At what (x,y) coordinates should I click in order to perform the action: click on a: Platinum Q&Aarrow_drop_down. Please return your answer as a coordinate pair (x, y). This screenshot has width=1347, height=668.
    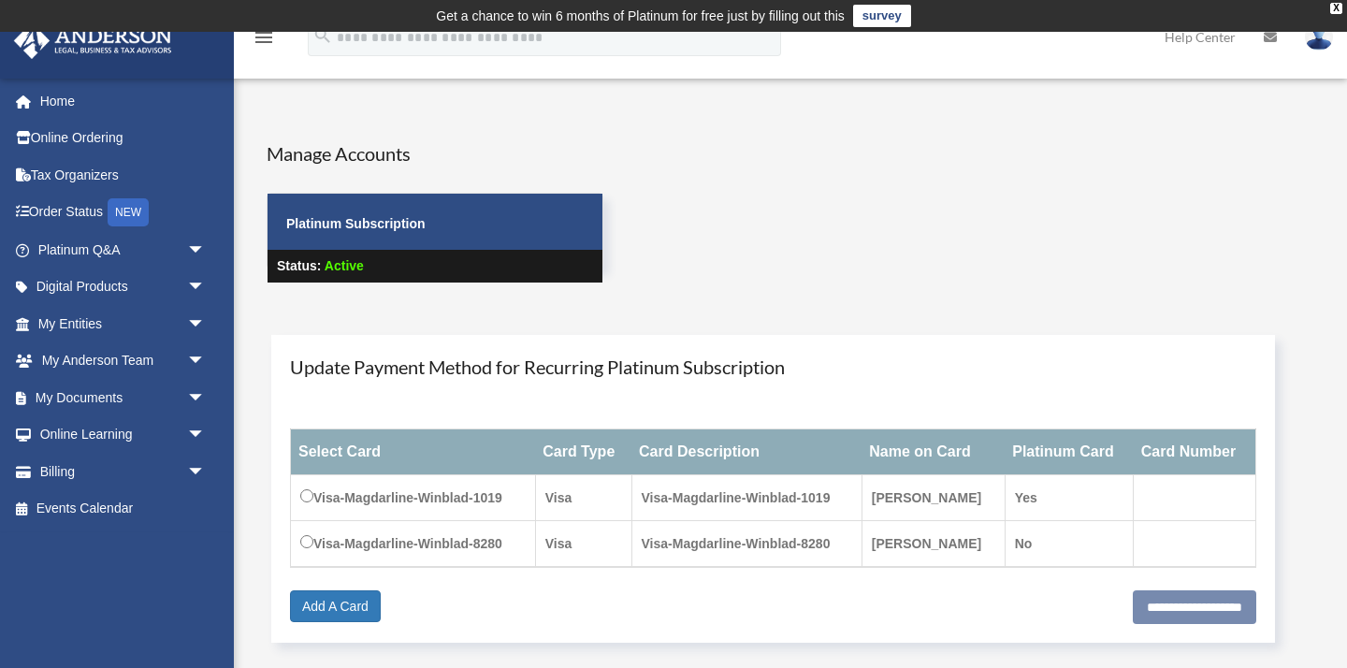
    Looking at the image, I should click on (124, 250).